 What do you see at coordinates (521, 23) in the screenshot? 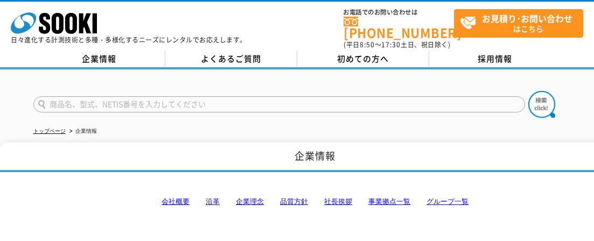
I see `span: はこちら` at bounding box center [521, 23].